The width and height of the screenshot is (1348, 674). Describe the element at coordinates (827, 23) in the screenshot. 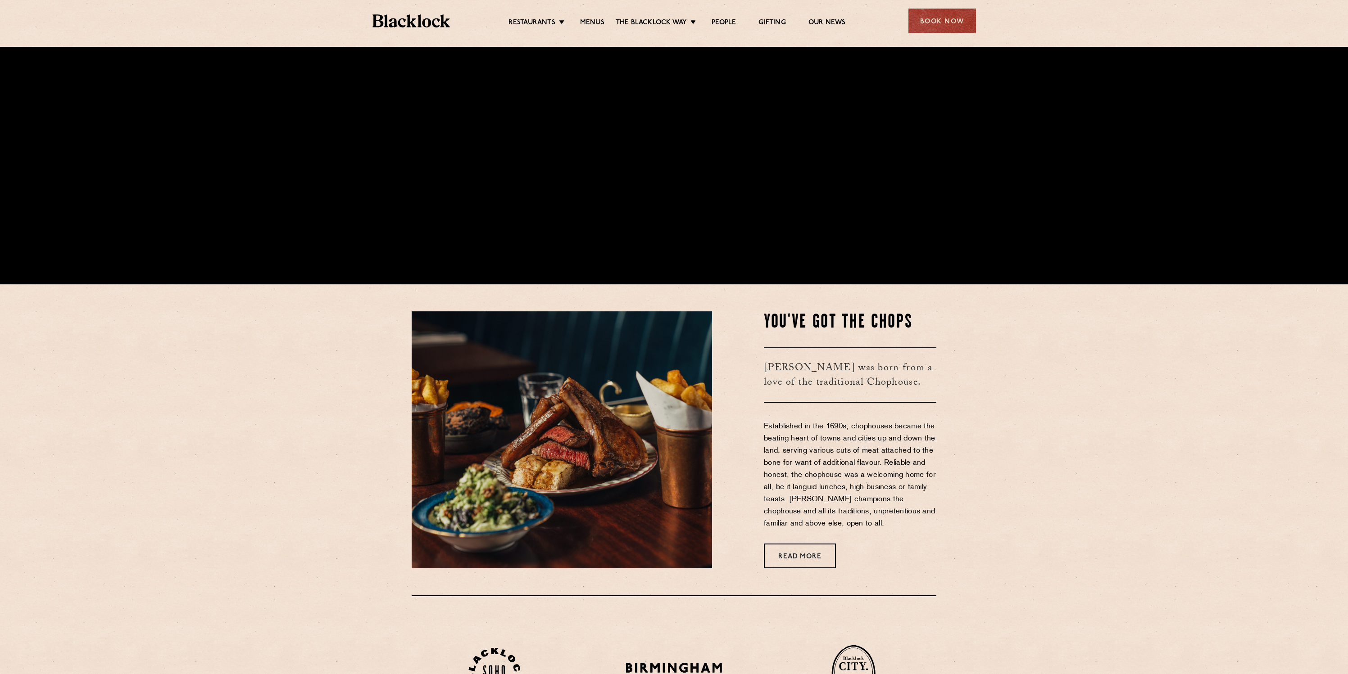

I see `a: Our News` at that location.